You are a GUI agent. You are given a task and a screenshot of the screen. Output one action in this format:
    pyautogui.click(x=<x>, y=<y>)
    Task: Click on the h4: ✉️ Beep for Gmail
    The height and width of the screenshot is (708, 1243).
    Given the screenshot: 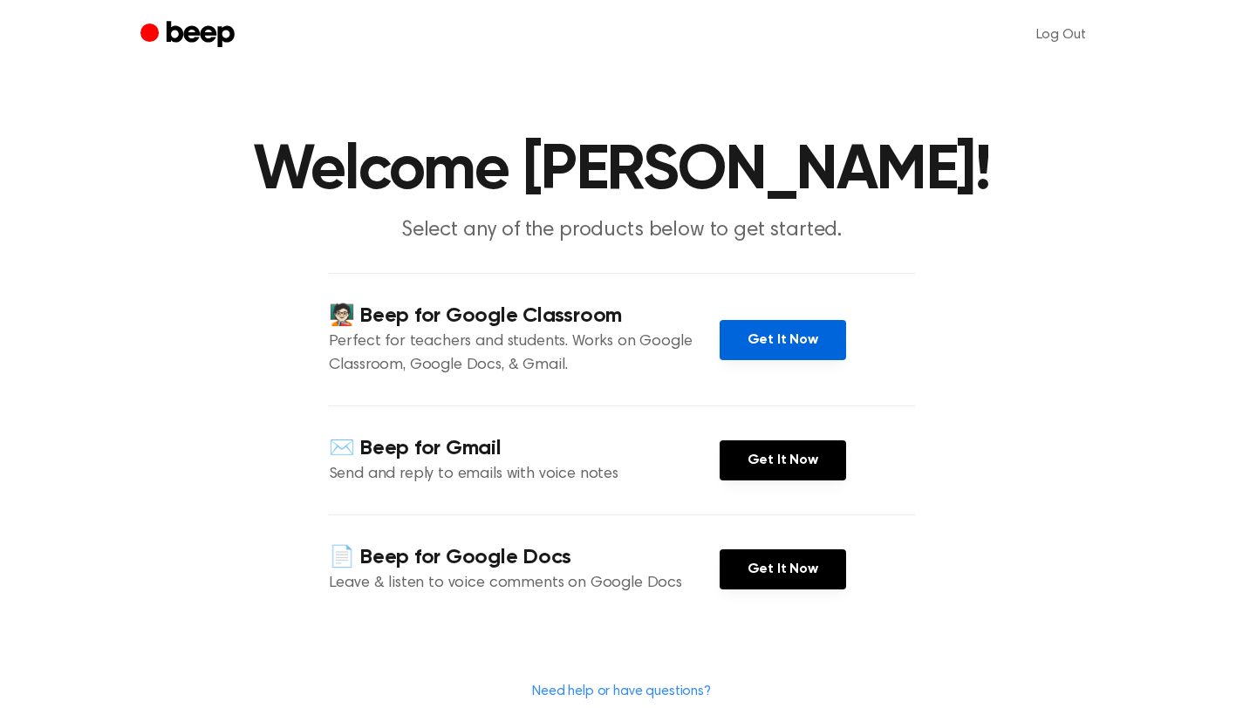 What is the action you would take?
    pyautogui.click(x=524, y=448)
    